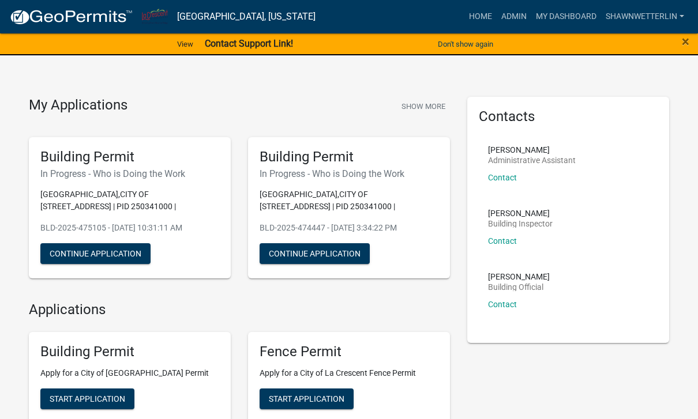 This screenshot has height=419, width=698. I want to click on a: Home, so click(480, 17).